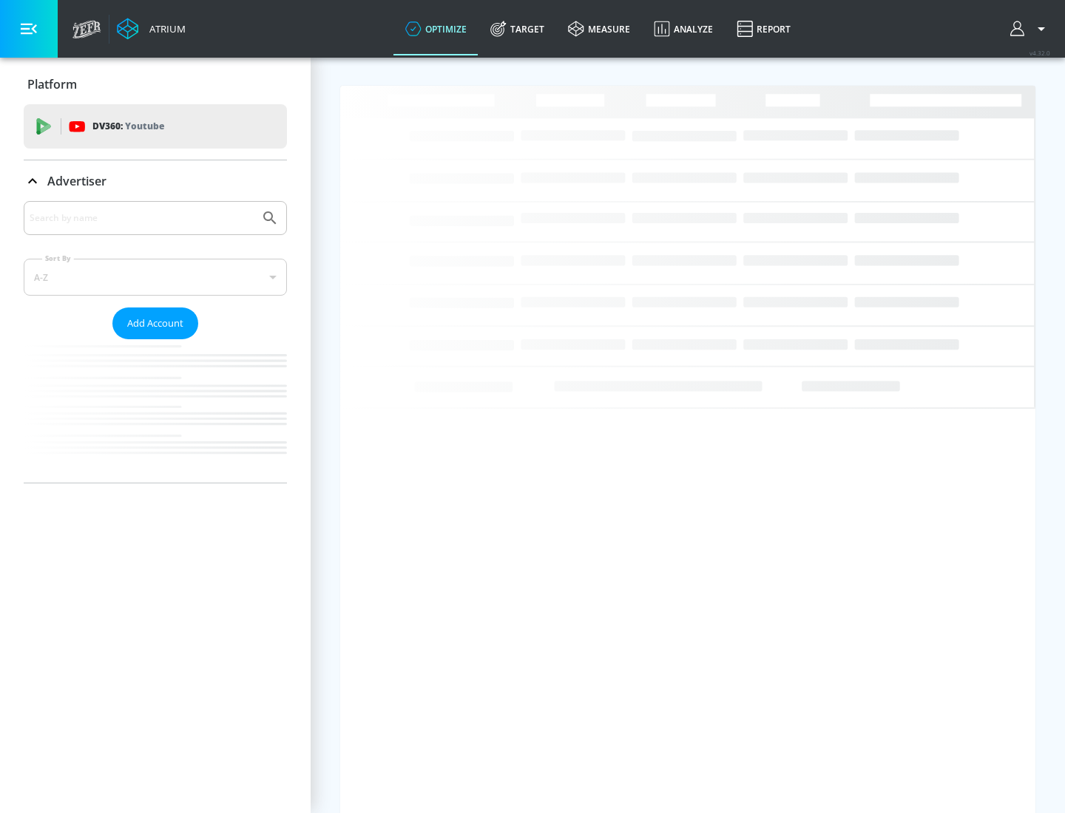 The width and height of the screenshot is (1065, 813). Describe the element at coordinates (128, 126) in the screenshot. I see `p: DV360:` at that location.